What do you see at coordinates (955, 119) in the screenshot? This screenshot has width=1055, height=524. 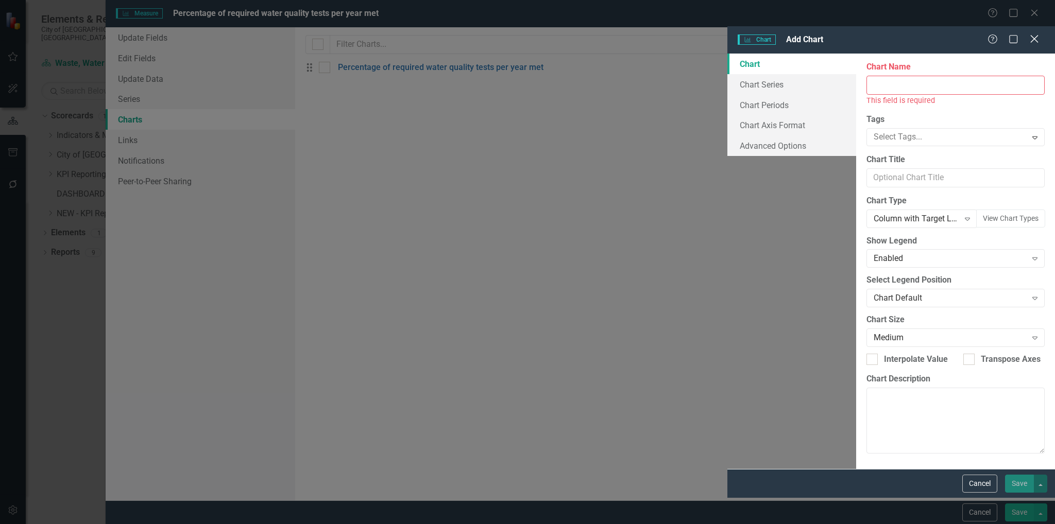 I see `label: Tags` at bounding box center [955, 119].